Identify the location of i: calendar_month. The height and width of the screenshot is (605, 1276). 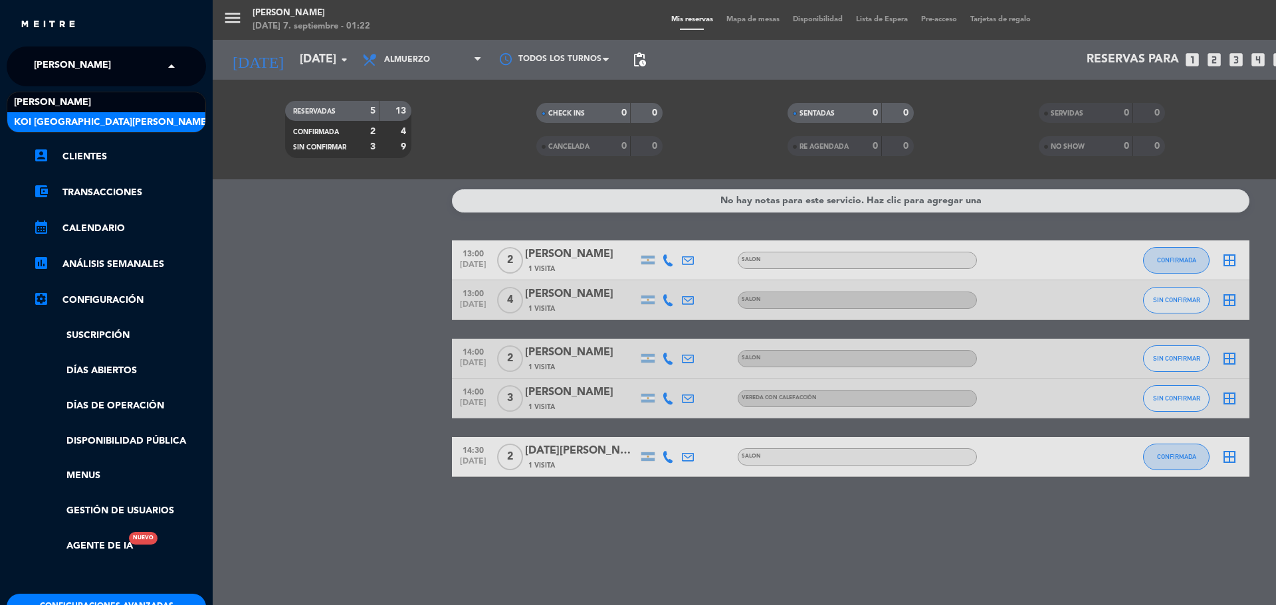
(41, 227).